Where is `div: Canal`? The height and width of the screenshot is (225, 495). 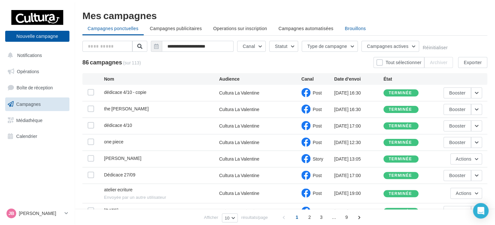 div: Canal is located at coordinates (317, 79).